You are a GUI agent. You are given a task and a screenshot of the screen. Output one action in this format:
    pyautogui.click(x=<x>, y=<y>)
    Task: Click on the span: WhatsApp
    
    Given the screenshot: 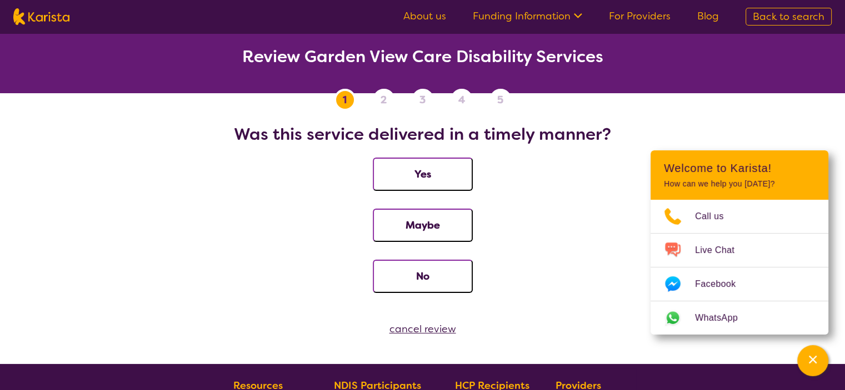 What is the action you would take?
    pyautogui.click(x=723, y=318)
    